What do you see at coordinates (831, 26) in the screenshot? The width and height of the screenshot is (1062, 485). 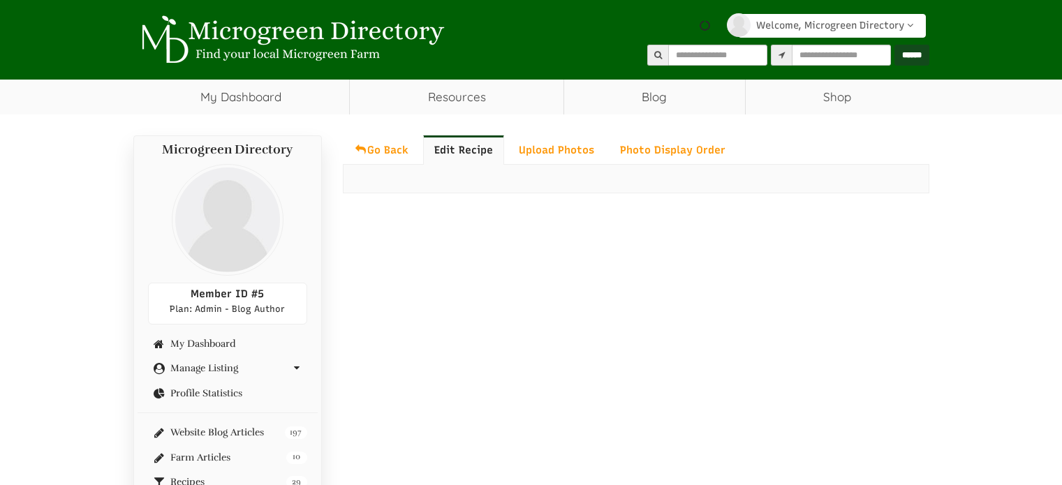 I see `a: Welcome, Microgreen Directory` at bounding box center [831, 26].